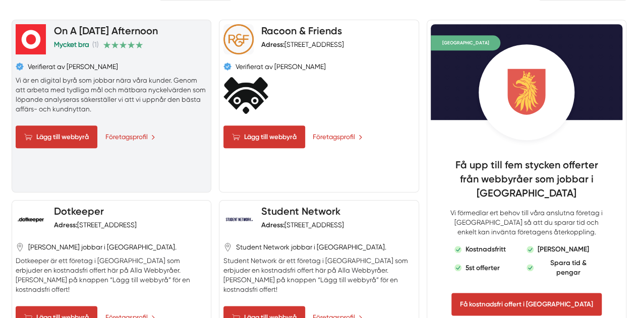 The height and width of the screenshot is (318, 638). Describe the element at coordinates (31, 220) in the screenshot. I see `img: Dotkeeper logotyp` at that location.